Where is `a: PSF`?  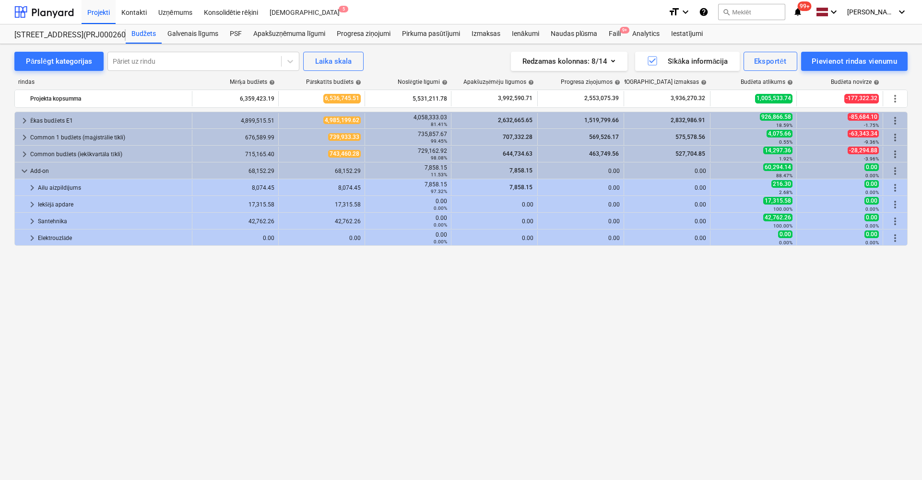 a: PSF is located at coordinates (235, 34).